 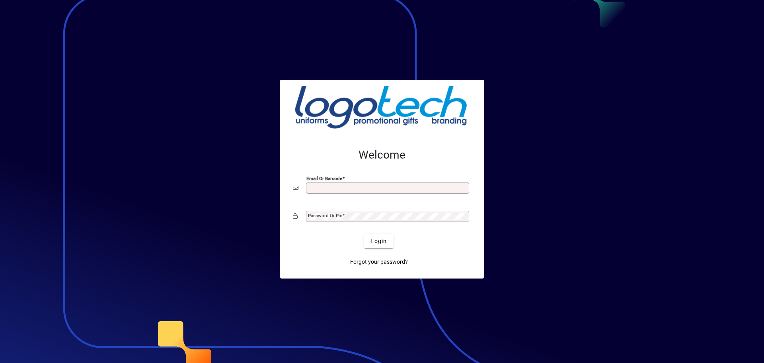 I want to click on span: Forgot your password?, so click(x=379, y=262).